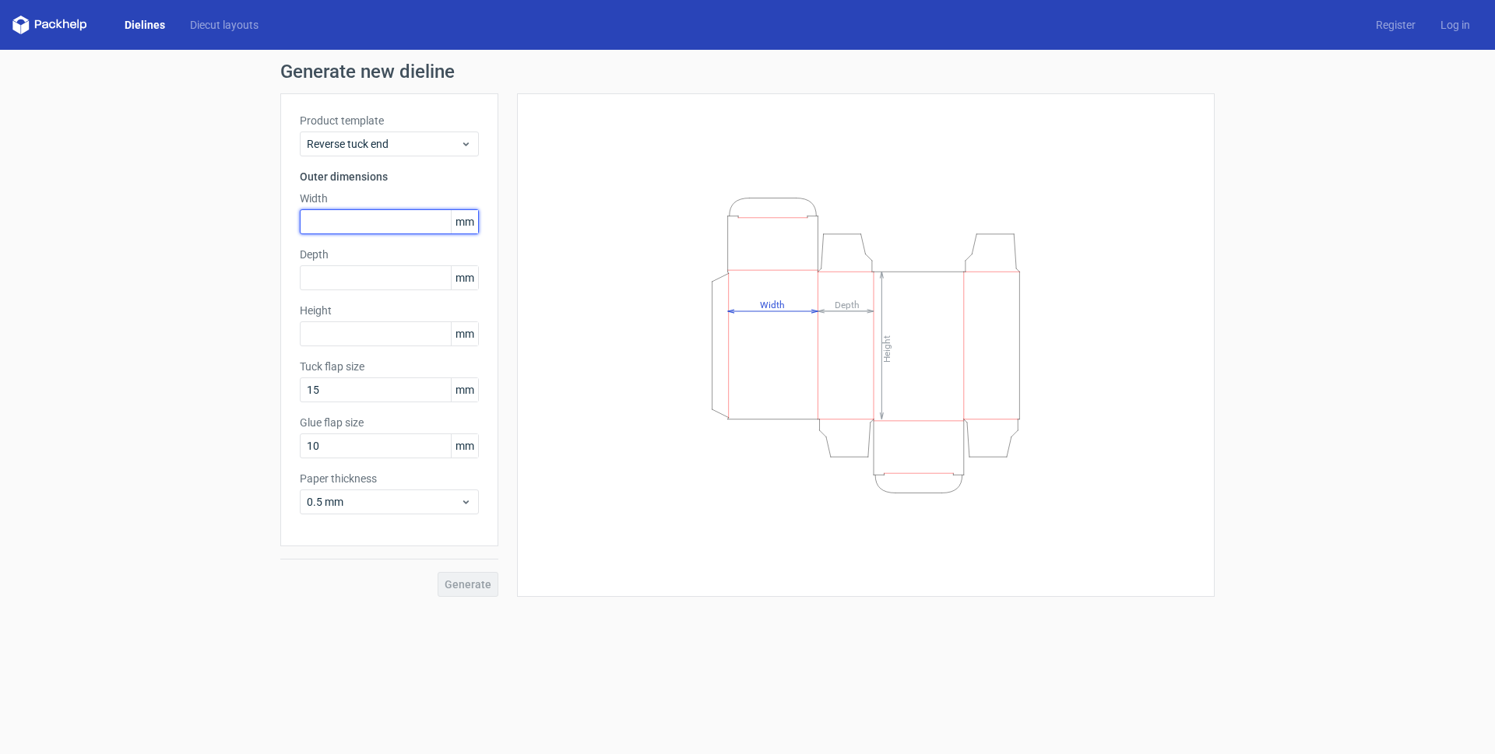  Describe the element at coordinates (389, 177) in the screenshot. I see `h3: Outer dimensions` at that location.